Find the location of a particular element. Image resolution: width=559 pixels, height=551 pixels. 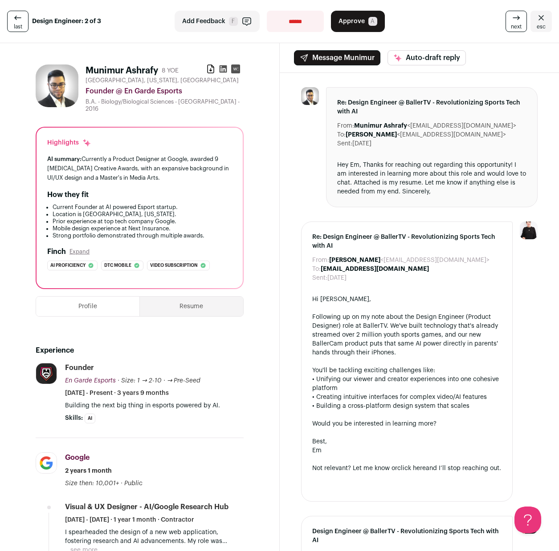

h2: How they fit is located at coordinates (68, 195).